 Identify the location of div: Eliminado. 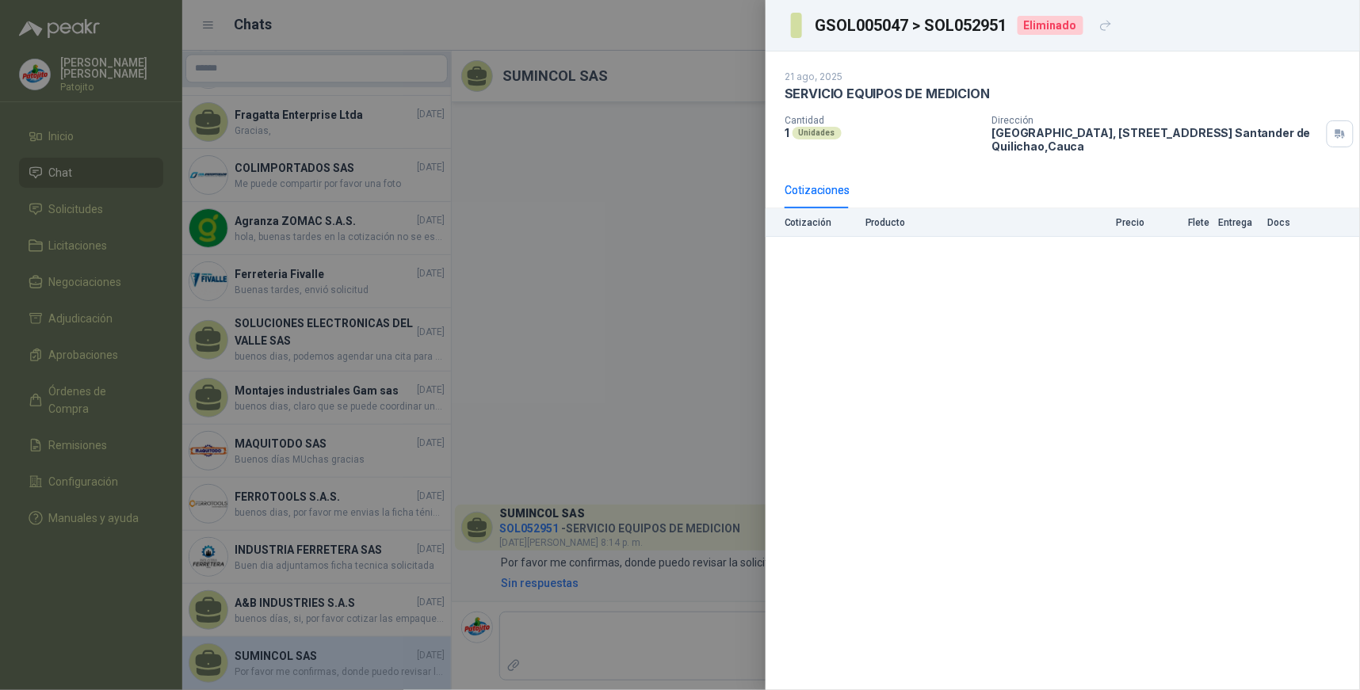
(1050, 25).